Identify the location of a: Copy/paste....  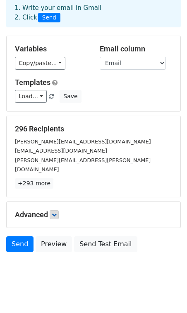
(40, 63).